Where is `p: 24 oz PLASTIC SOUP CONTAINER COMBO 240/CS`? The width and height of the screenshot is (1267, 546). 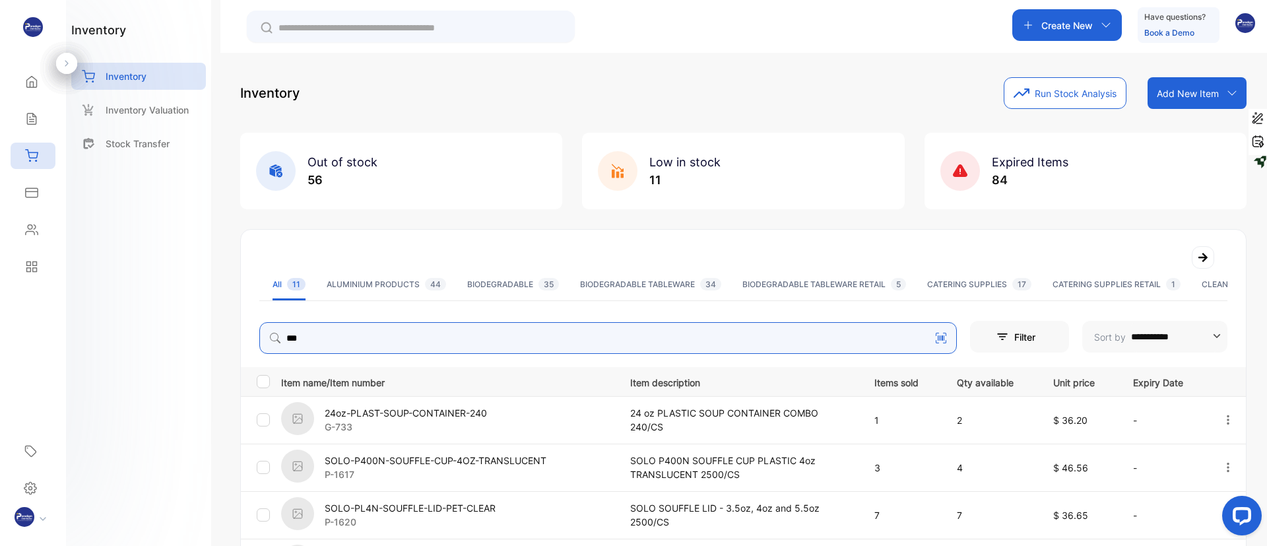
p: 24 oz PLASTIC SOUP CONTAINER COMBO 240/CS is located at coordinates (738, 420).